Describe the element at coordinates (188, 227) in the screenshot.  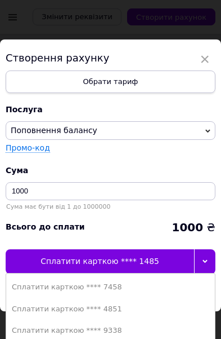
I see `b: 1000` at that location.